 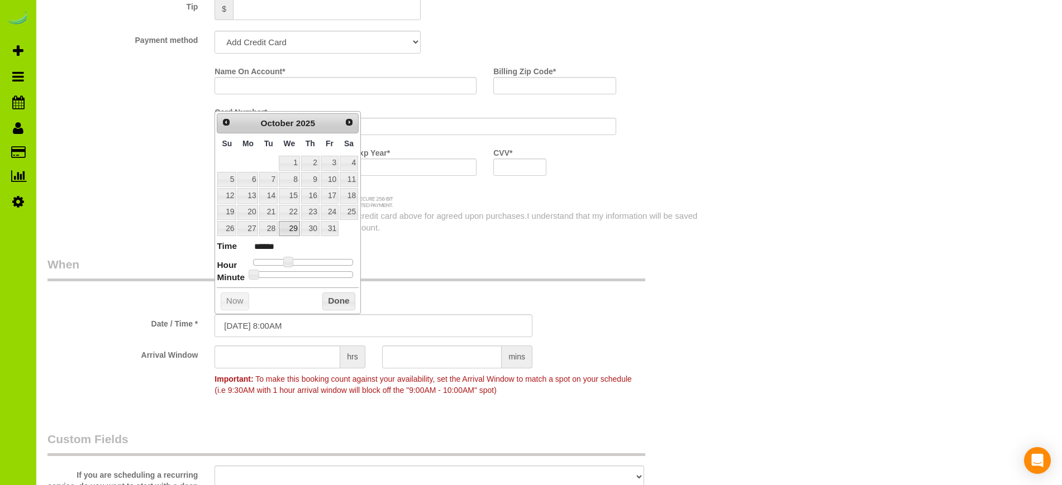 What do you see at coordinates (346, 269) in the screenshot?
I see `legend: When` at bounding box center [346, 269].